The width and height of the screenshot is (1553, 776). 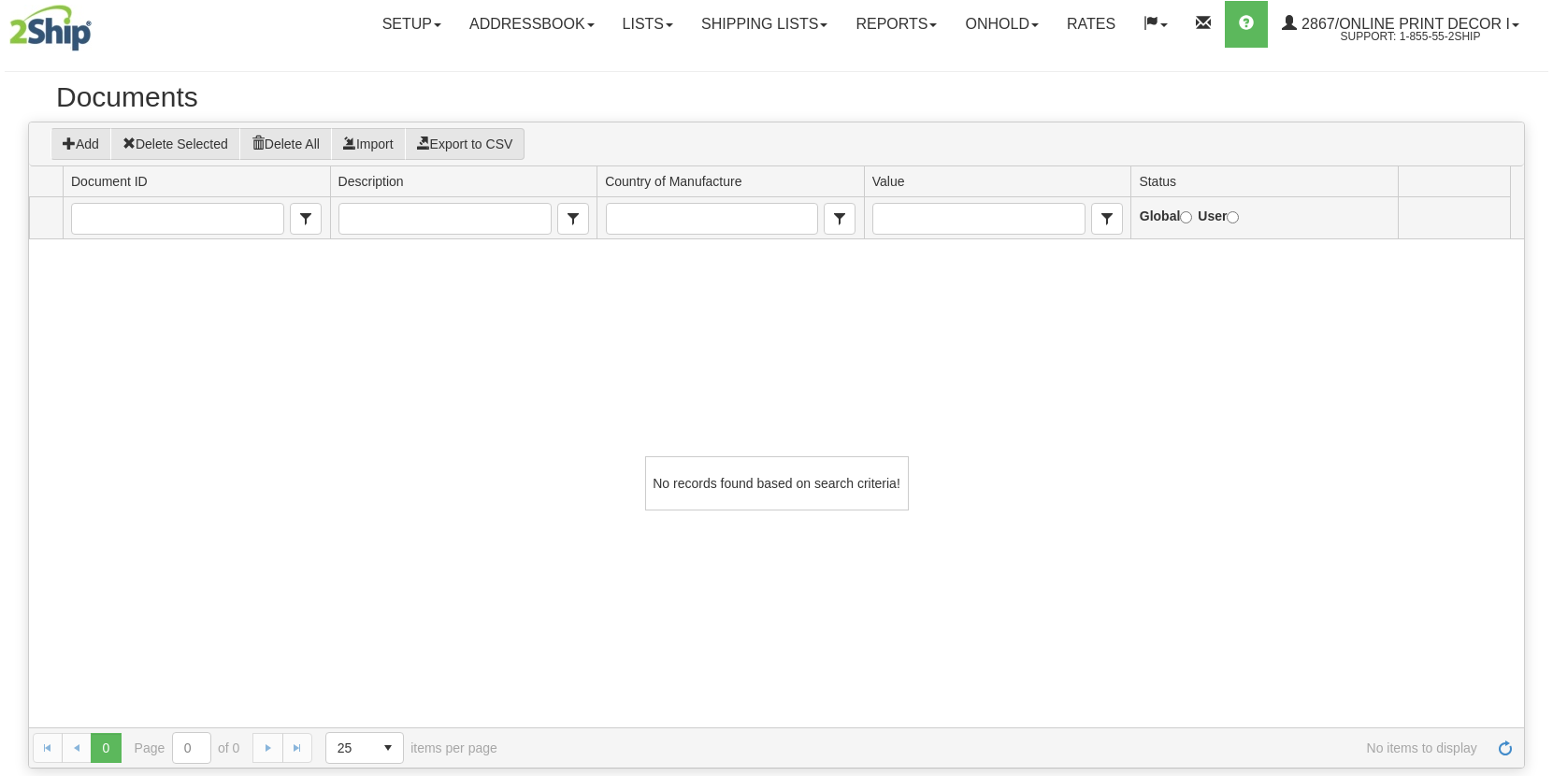 I want to click on button: Delete All, so click(x=285, y=144).